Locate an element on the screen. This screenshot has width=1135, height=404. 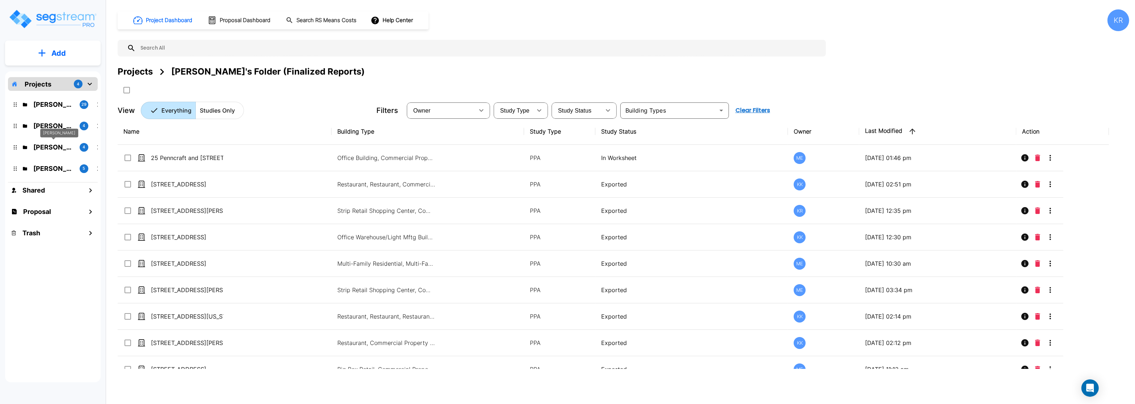
span: Study Type is located at coordinates (514, 110).